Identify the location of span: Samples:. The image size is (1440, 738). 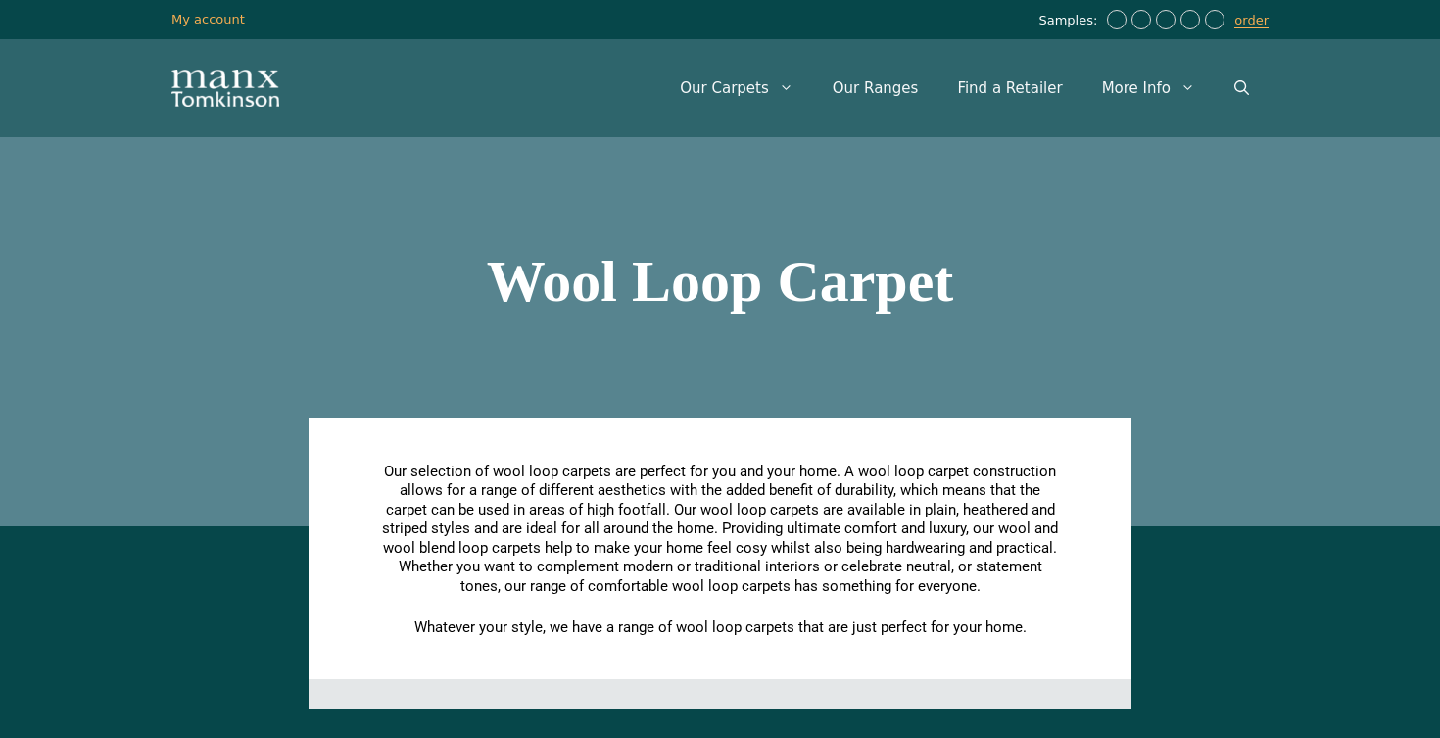
(1070, 21).